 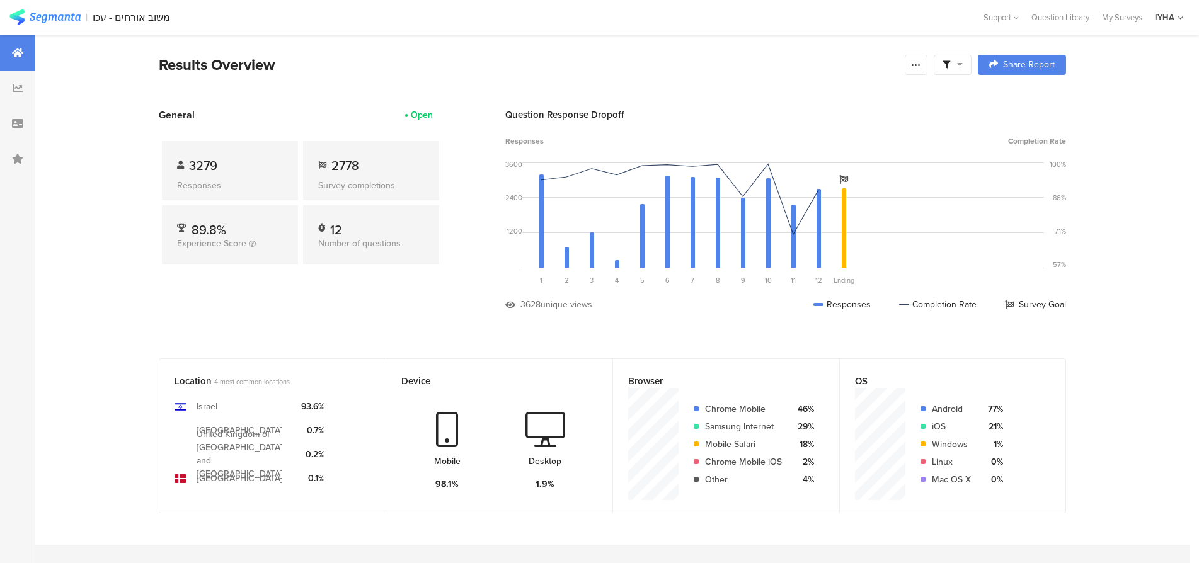 I want to click on div: Survey Goal, so click(x=1035, y=304).